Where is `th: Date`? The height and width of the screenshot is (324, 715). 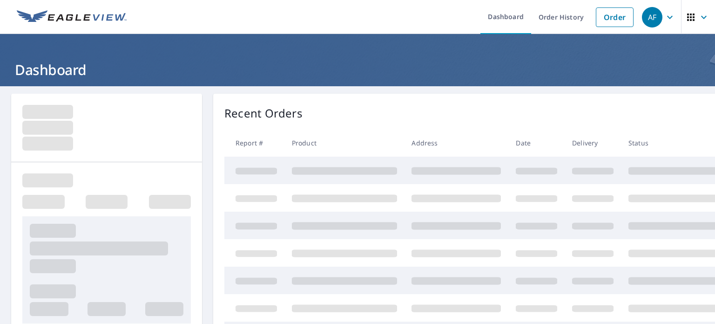 th: Date is located at coordinates (536, 142).